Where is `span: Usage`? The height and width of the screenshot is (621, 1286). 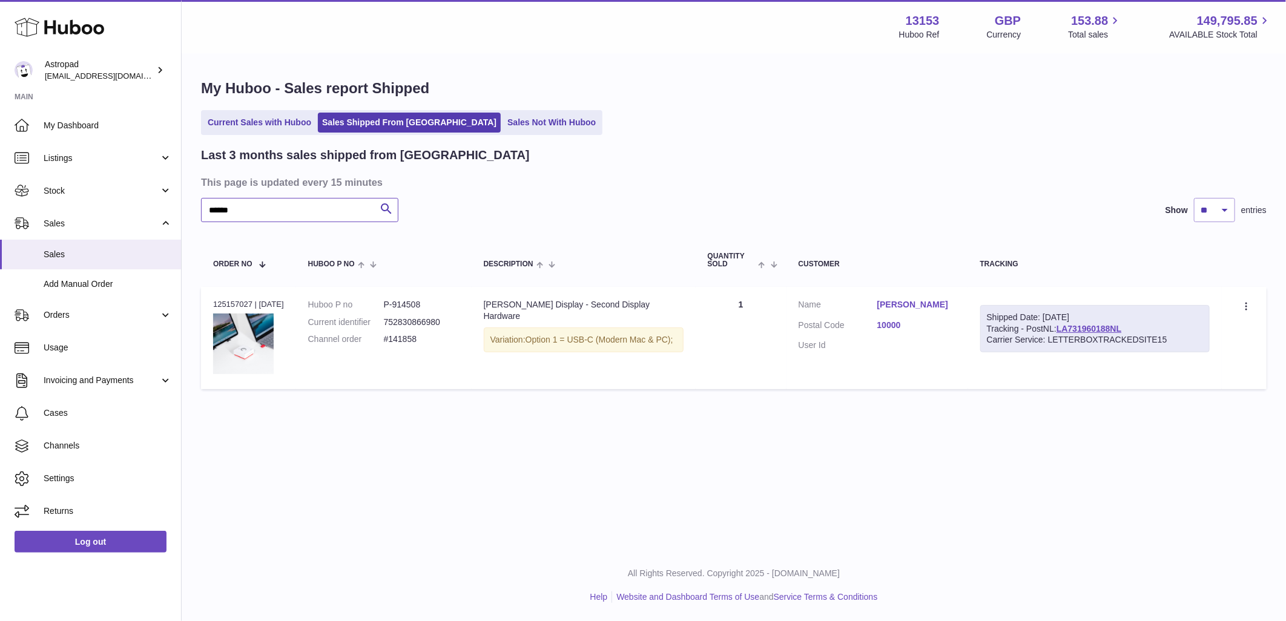 span: Usage is located at coordinates (108, 348).